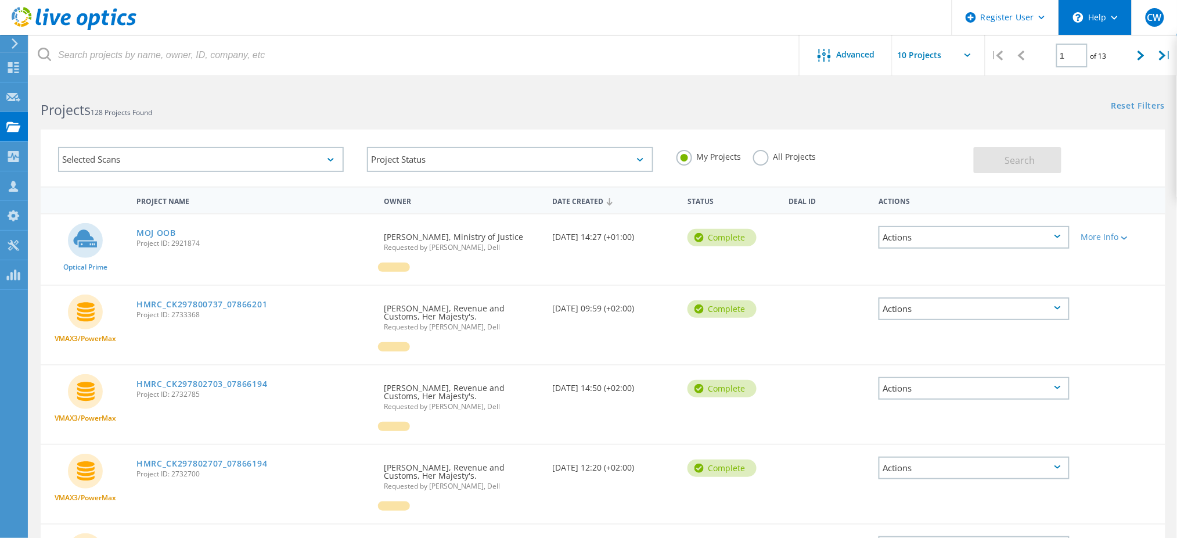 The width and height of the screenshot is (1177, 538). I want to click on a: HMRC_CK297802707_07866194, so click(202, 463).